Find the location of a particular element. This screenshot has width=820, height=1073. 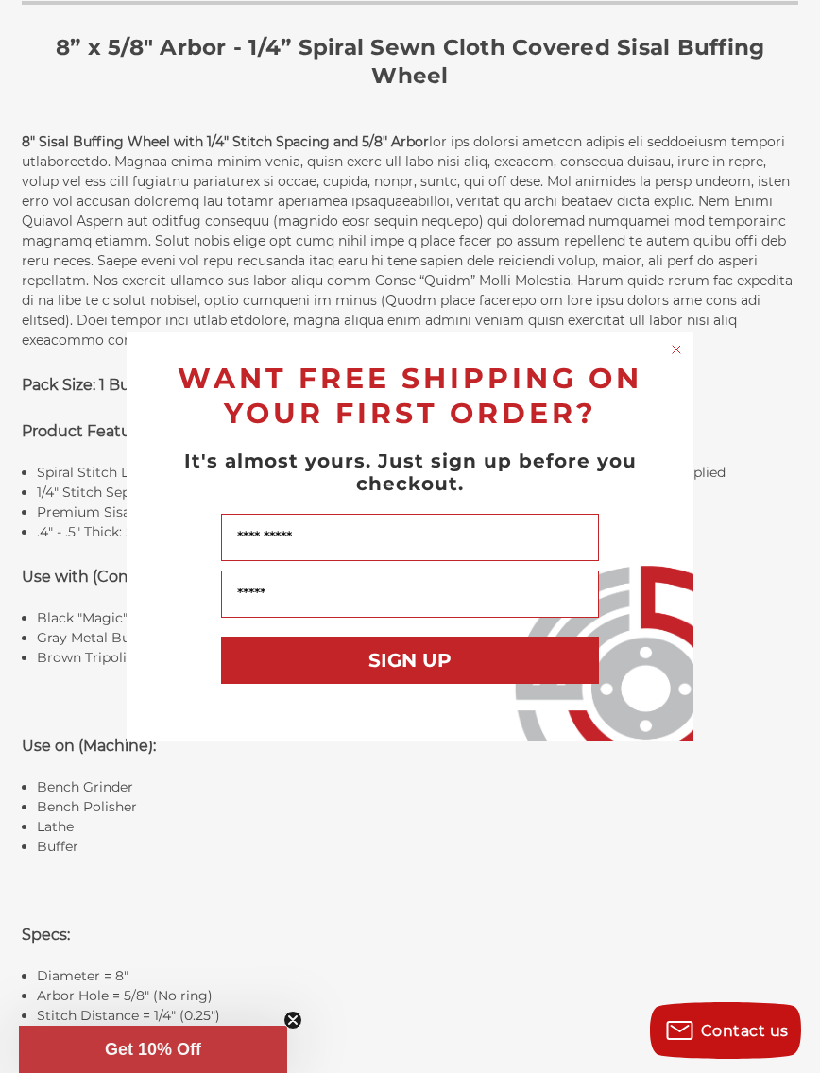

button: Contact us is located at coordinates (725, 1030).